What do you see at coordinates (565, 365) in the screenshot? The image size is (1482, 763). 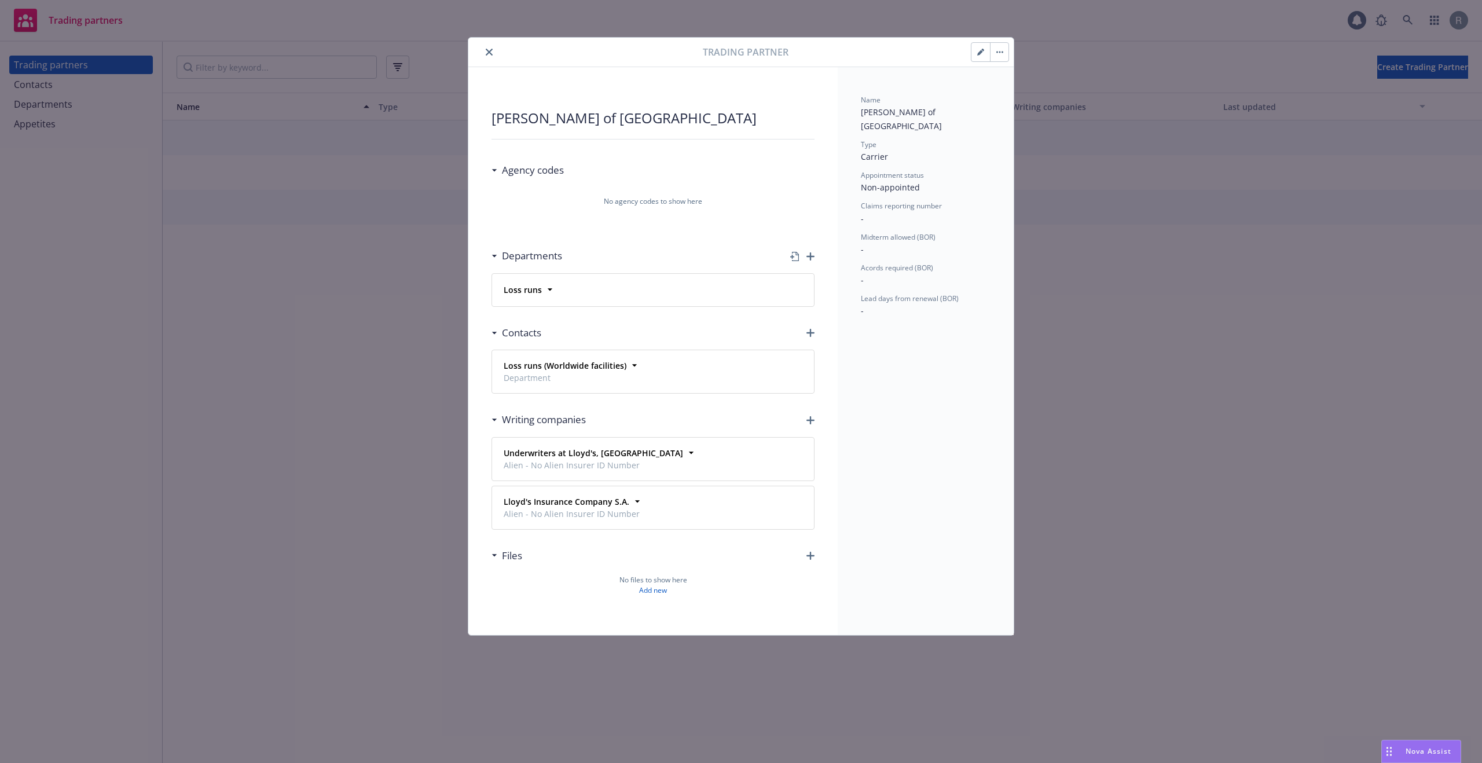 I see `strong: Loss runs (Worldwide facilities)` at bounding box center [565, 365].